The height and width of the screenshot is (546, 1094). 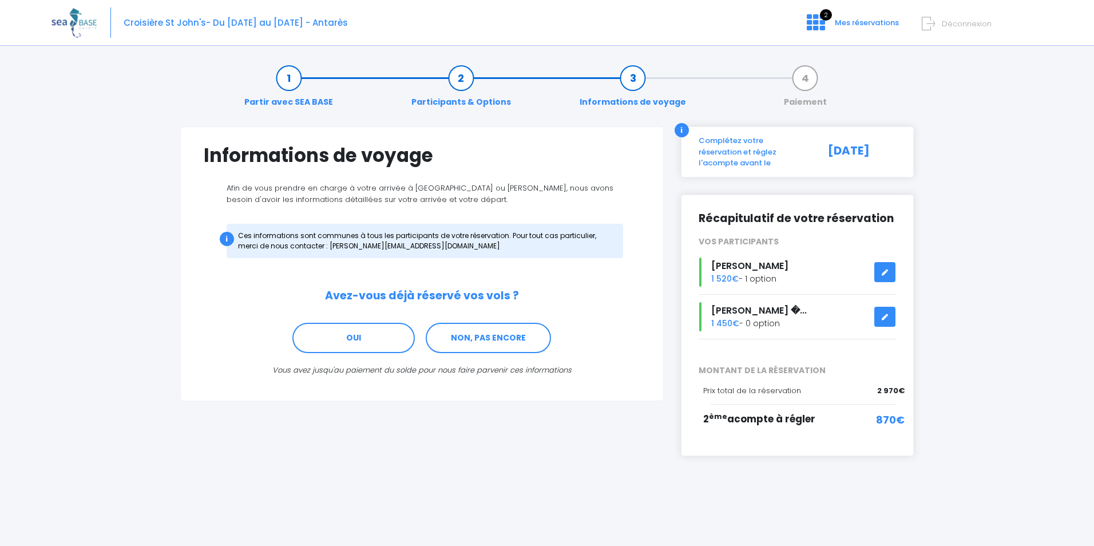 What do you see at coordinates (890, 419) in the screenshot?
I see `span: 870€` at bounding box center [890, 419].